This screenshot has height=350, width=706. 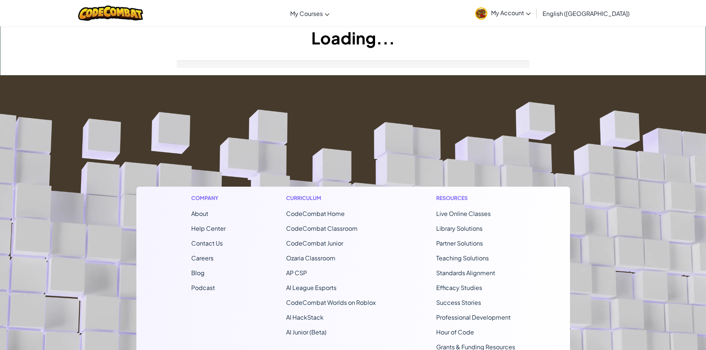 What do you see at coordinates (481, 13) in the screenshot?
I see `img: avatar` at bounding box center [481, 13].